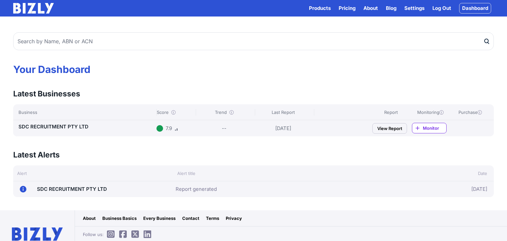  What do you see at coordinates (119, 218) in the screenshot?
I see `a: Business Basics` at bounding box center [119, 218].